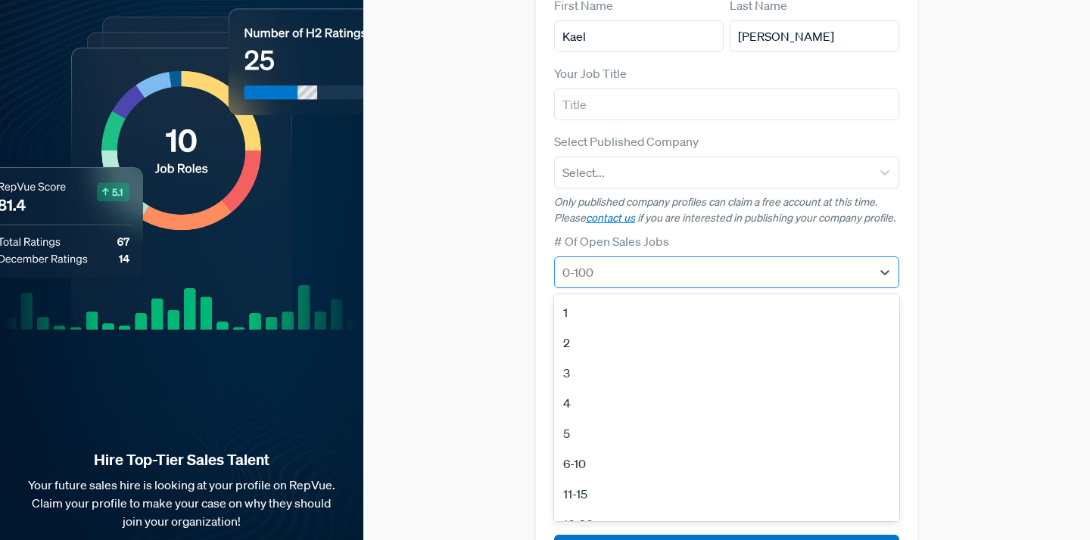 This screenshot has height=540, width=1090. I want to click on label: Your Job Title, so click(590, 73).